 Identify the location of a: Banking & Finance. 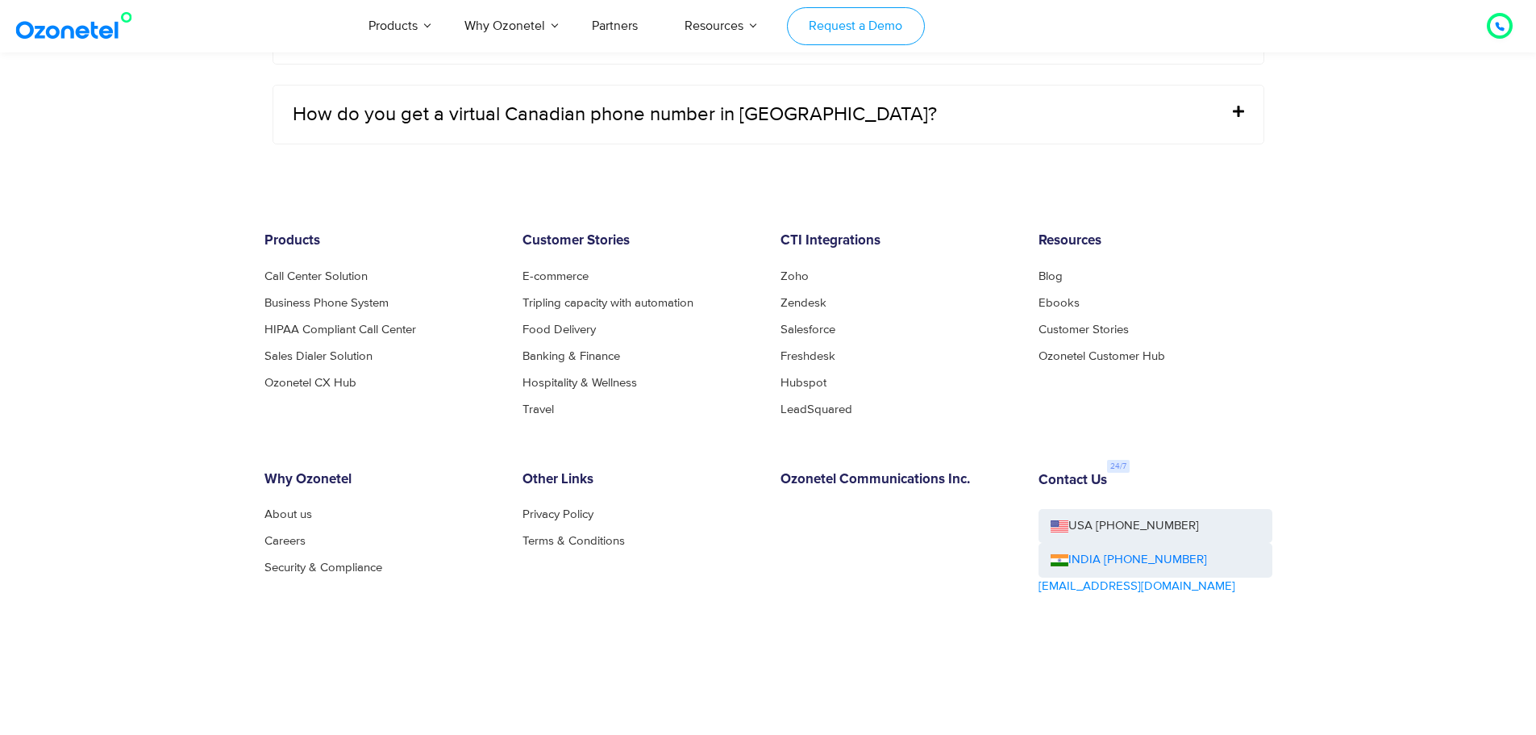
(571, 356).